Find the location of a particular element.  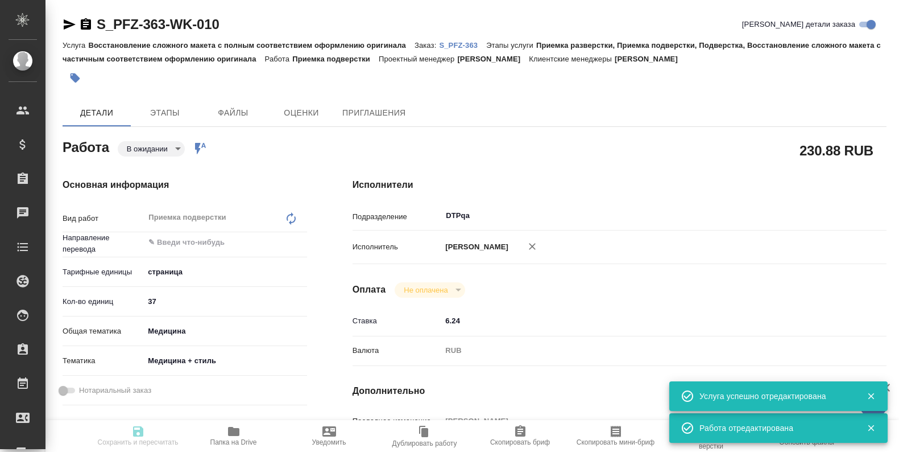

p: Проектный менеджер is located at coordinates (418, 59).